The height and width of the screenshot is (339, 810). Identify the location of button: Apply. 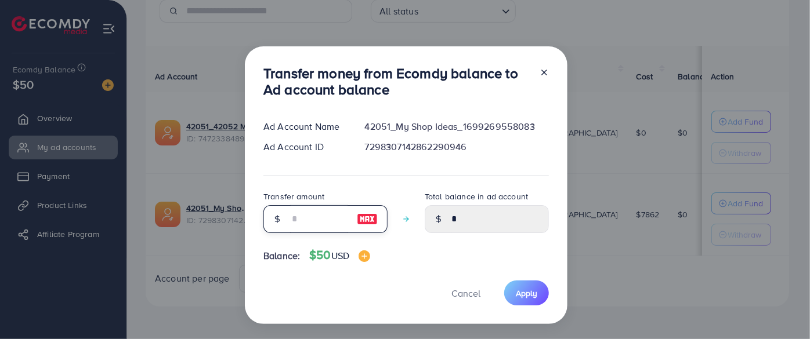
(526, 293).